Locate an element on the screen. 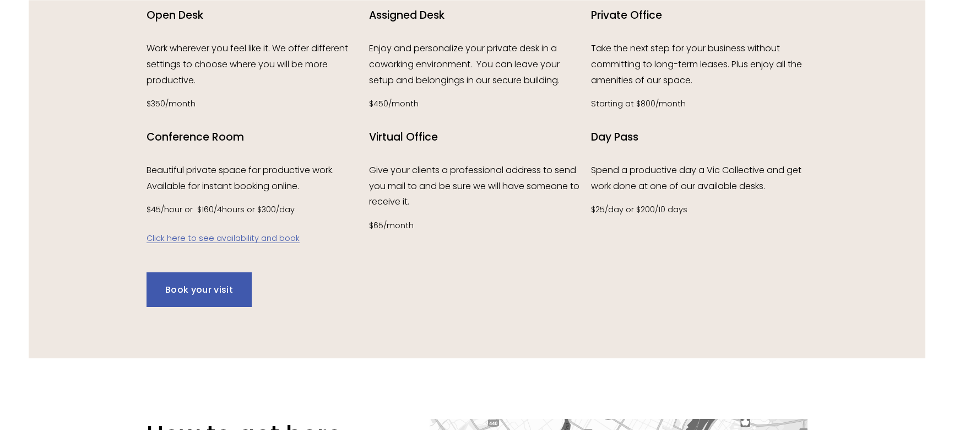  p: $65/month is located at coordinates (477, 226).